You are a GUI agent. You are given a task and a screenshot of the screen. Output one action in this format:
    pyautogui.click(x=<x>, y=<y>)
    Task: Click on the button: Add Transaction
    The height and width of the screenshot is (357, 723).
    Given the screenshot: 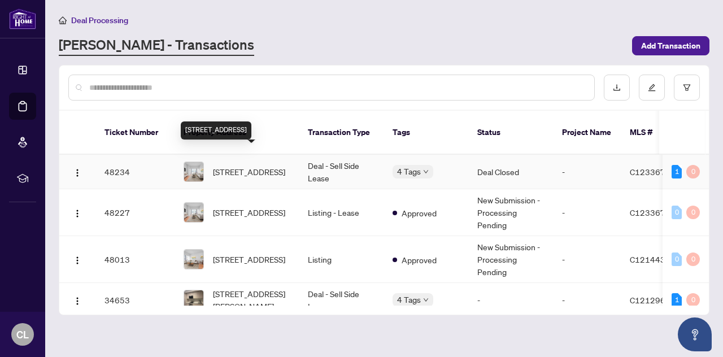 What is the action you would take?
    pyautogui.click(x=670, y=46)
    